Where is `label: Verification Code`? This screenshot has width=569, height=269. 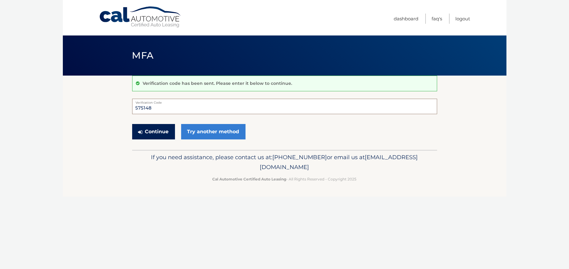 label: Verification Code is located at coordinates (285, 101).